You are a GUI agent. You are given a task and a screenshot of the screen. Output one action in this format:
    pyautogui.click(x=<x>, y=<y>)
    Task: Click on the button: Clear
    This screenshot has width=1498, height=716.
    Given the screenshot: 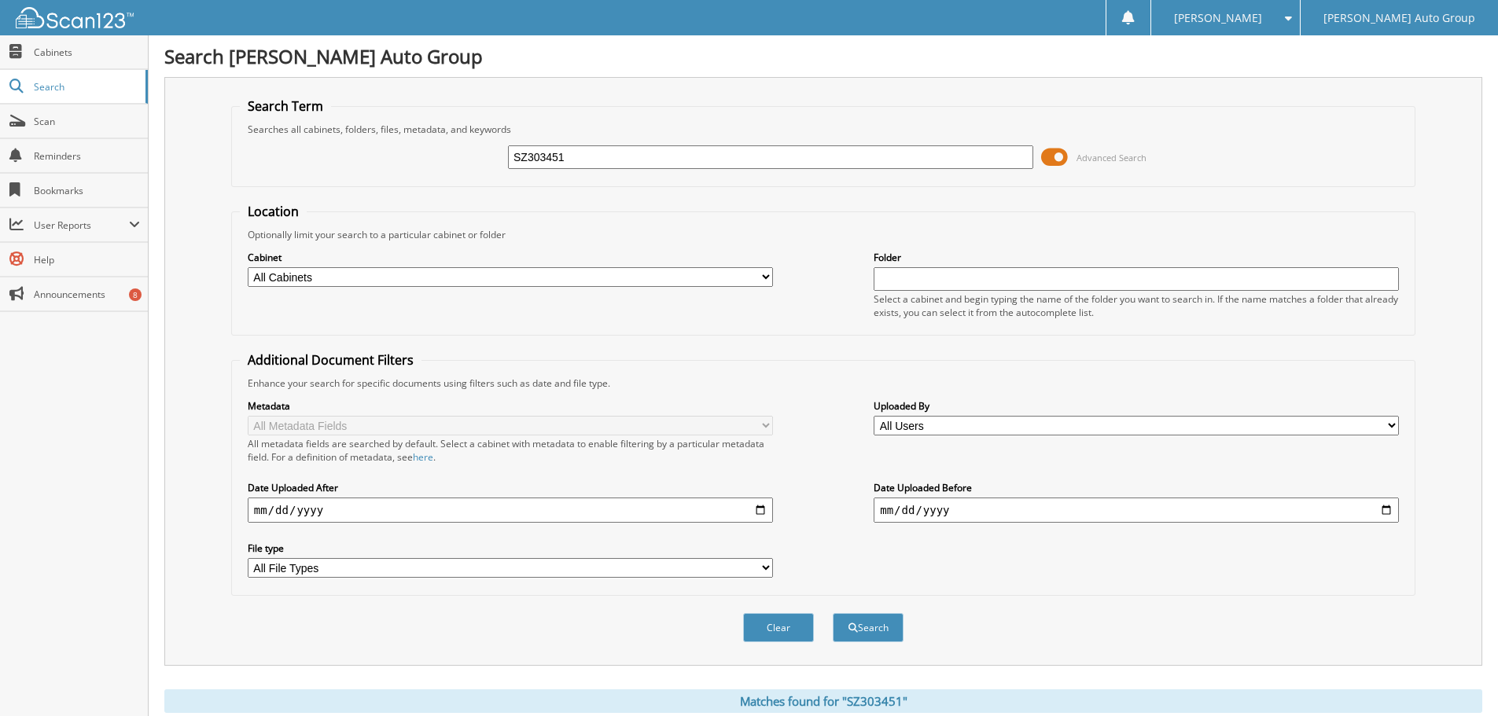 What is the action you would take?
    pyautogui.click(x=779, y=628)
    